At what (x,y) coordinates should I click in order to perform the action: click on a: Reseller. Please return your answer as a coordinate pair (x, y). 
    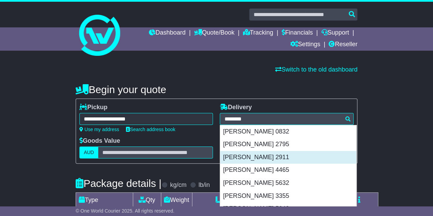
    Looking at the image, I should click on (343, 45).